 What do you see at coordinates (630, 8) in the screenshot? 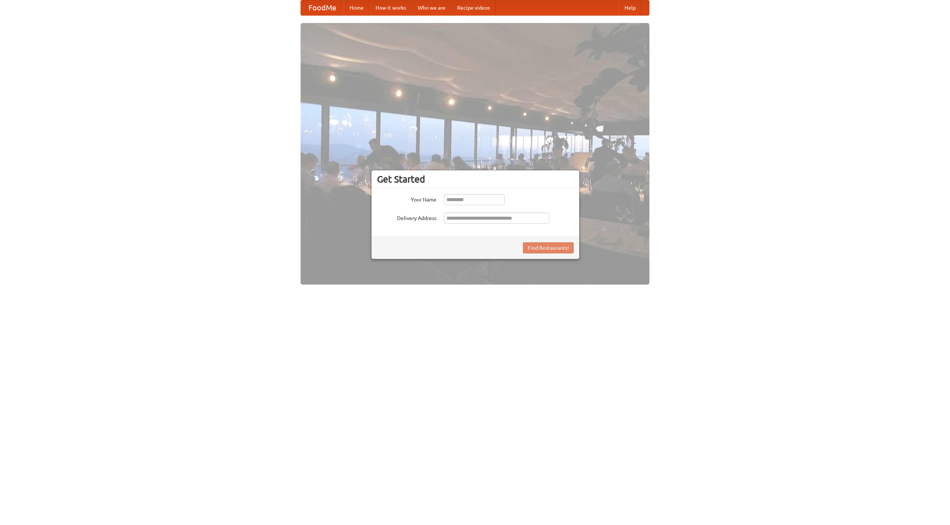
I see `a: Help` at bounding box center [630, 8].